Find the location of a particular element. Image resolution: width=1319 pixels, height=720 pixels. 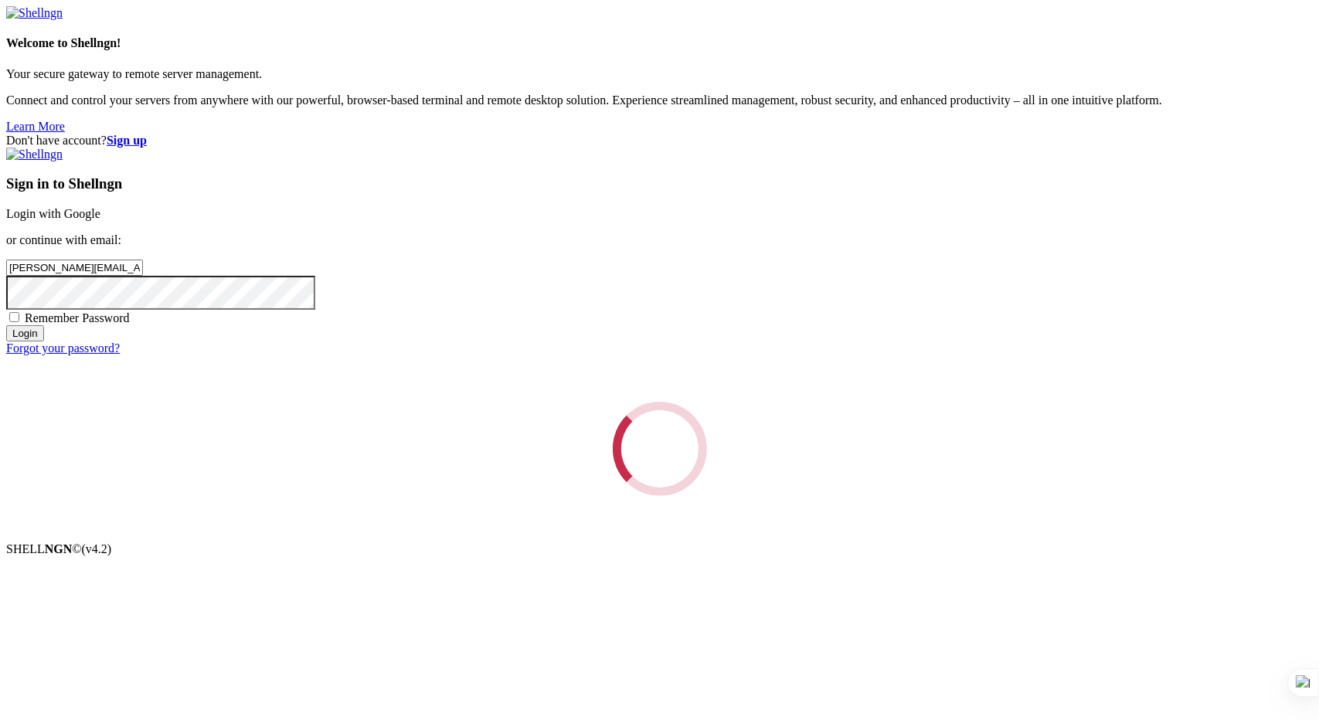

p: or continue with email: is located at coordinates (659, 240).